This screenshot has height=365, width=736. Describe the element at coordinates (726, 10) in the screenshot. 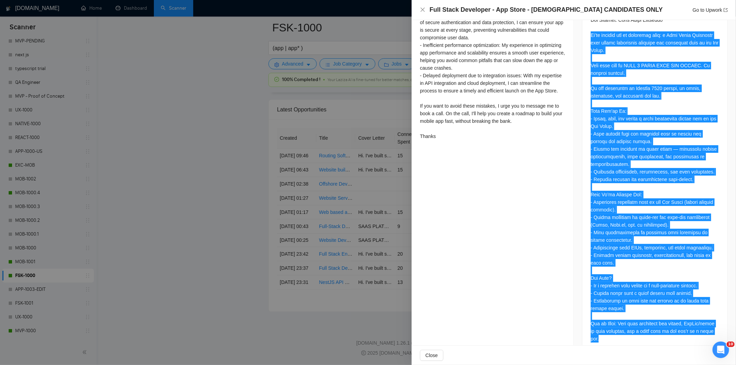

I see `span: export` at that location.